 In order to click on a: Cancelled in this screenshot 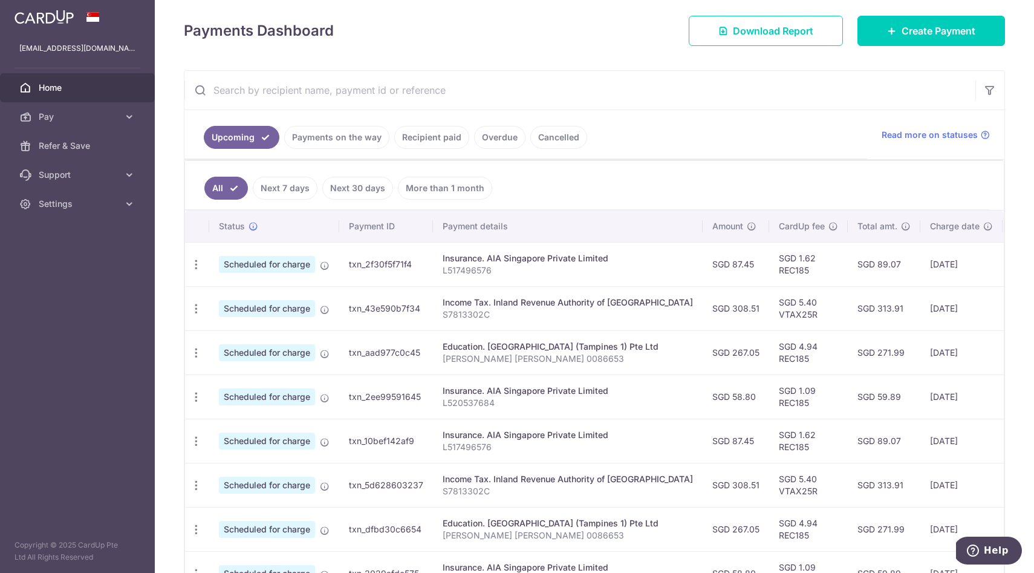, I will do `click(559, 137)`.